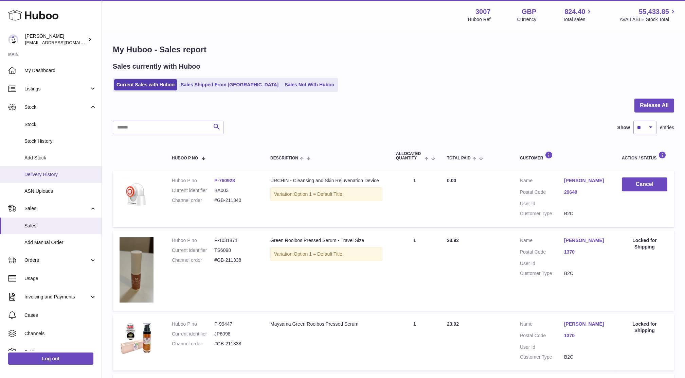  Describe the element at coordinates (326, 180) in the screenshot. I see `div: URCHIN - Cleansing and Skin Rejuvenation Device` at that location.